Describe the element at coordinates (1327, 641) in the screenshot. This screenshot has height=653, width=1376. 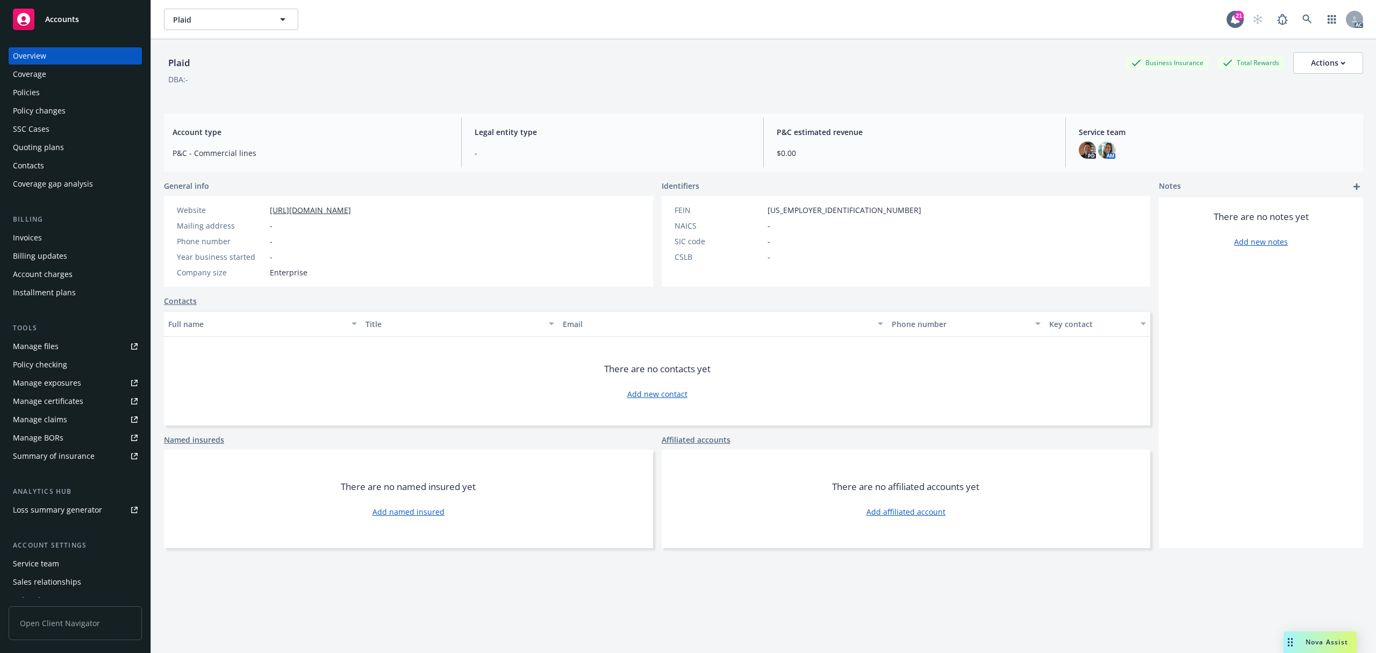
I see `span: Nova Assist` at that location.